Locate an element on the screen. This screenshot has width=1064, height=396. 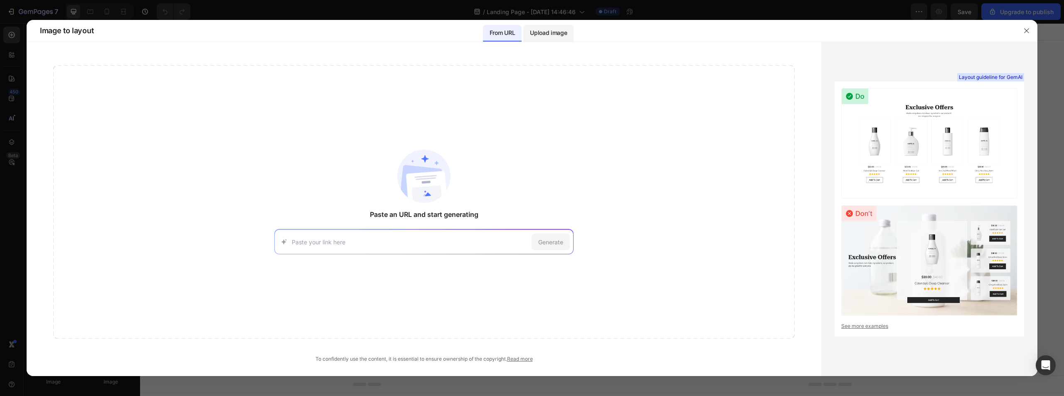
span: Paste an URL and start generating is located at coordinates (424, 214).